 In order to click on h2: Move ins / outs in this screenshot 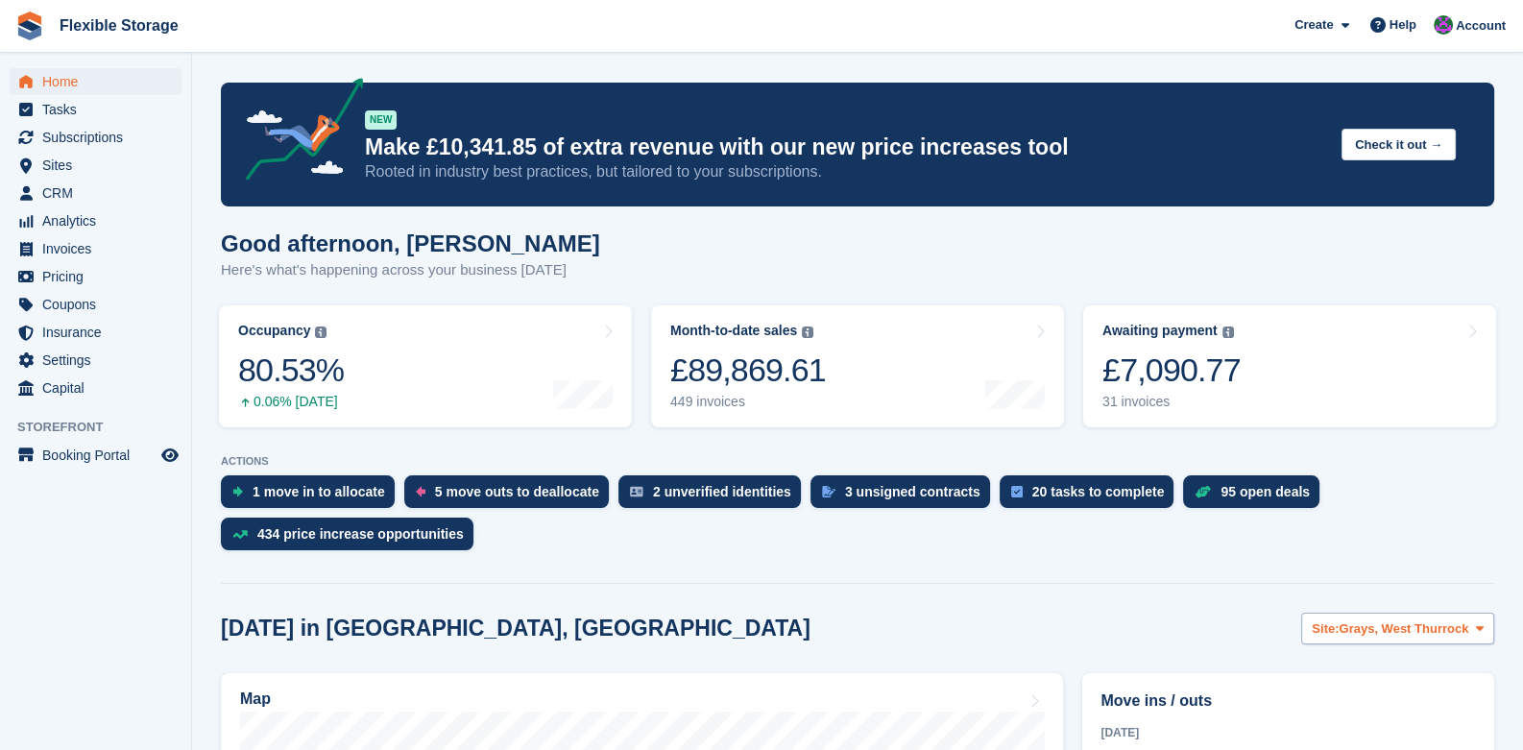, I will do `click(1288, 701)`.